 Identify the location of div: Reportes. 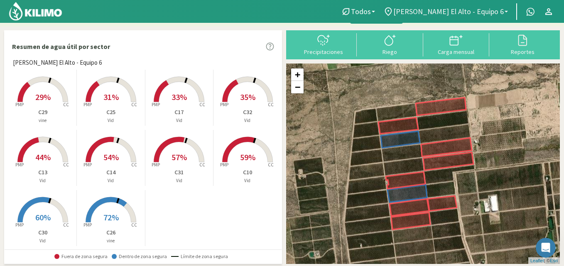
(522, 52).